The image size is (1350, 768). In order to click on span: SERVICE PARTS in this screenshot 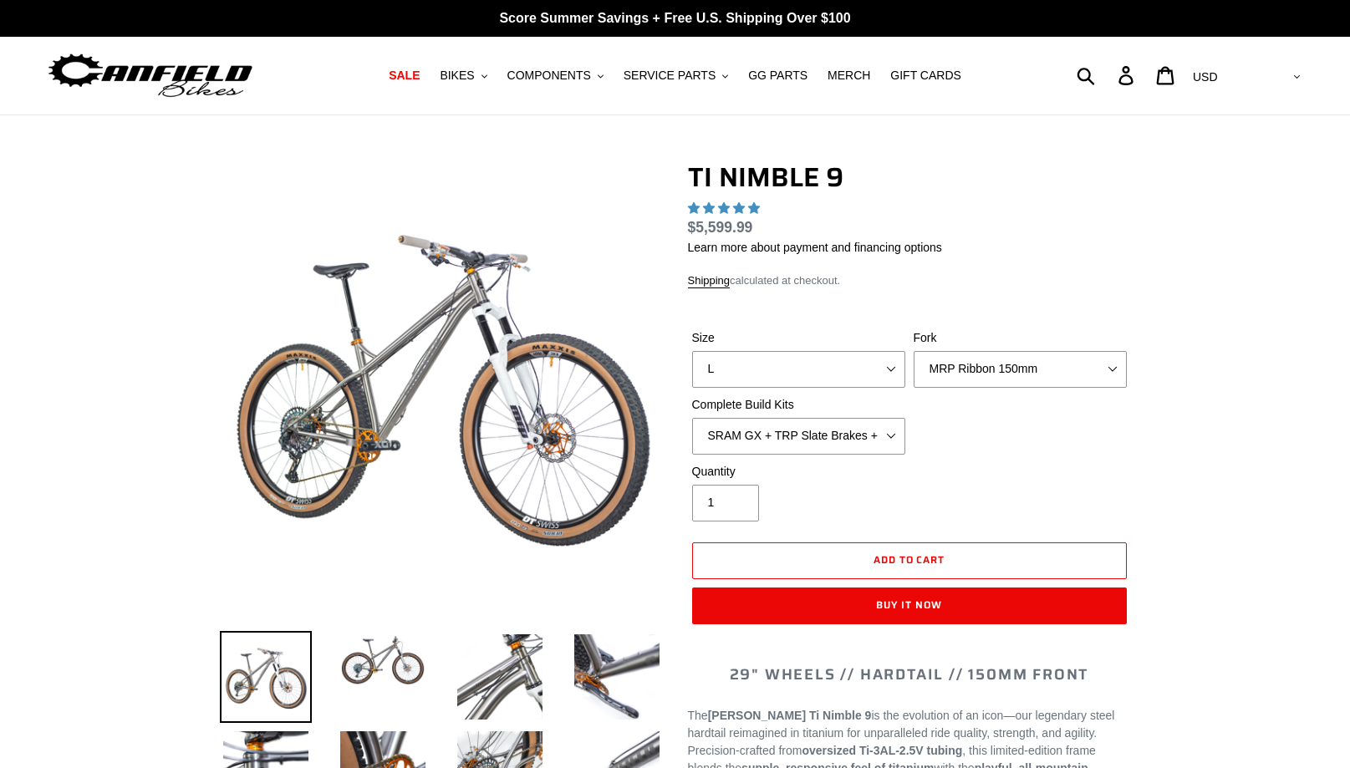, I will do `click(670, 75)`.